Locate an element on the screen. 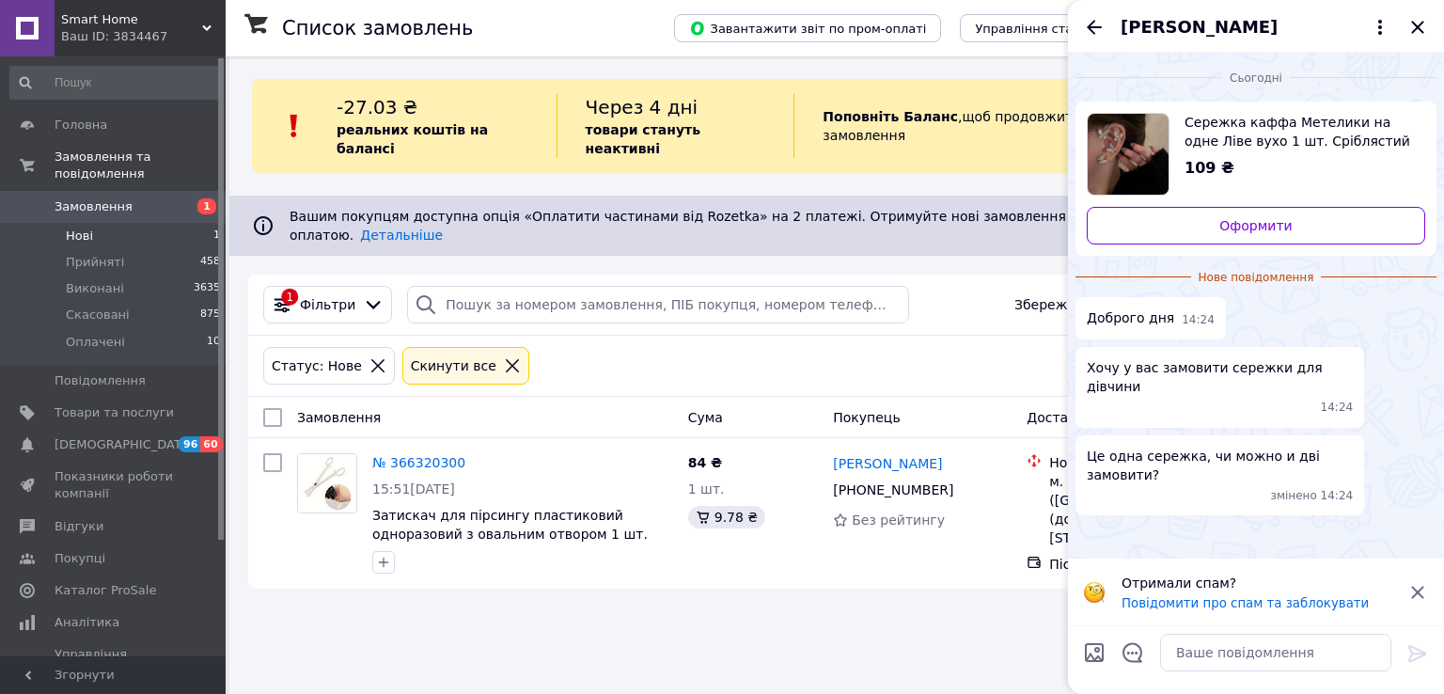 The height and width of the screenshot is (694, 1444). span: 60 is located at coordinates (211, 444).